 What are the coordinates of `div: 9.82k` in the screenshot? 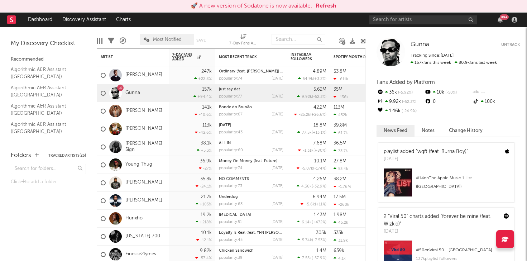 It's located at (206, 250).